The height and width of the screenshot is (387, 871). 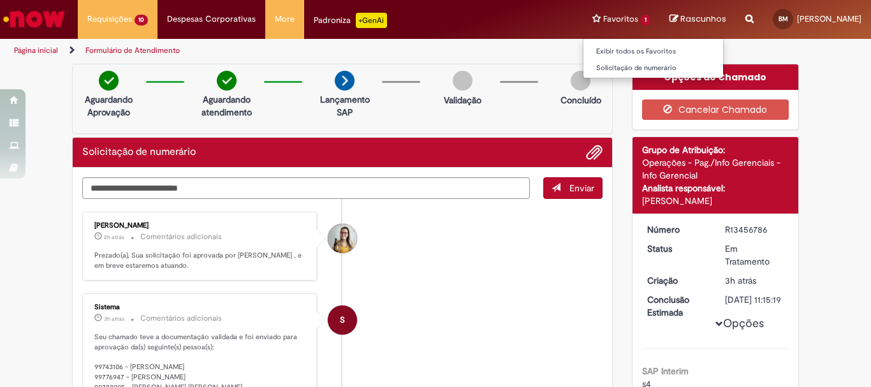 I want to click on p: +GenAi, so click(x=371, y=20).